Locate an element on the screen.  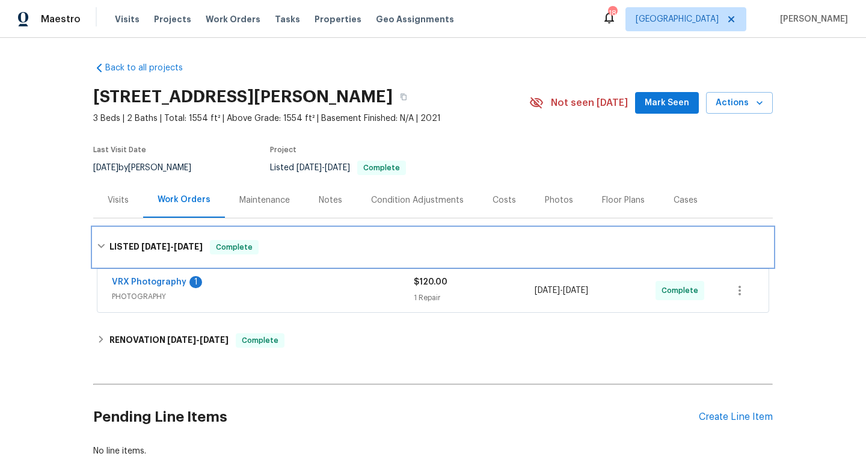
div: Floor Plans is located at coordinates (623, 200).